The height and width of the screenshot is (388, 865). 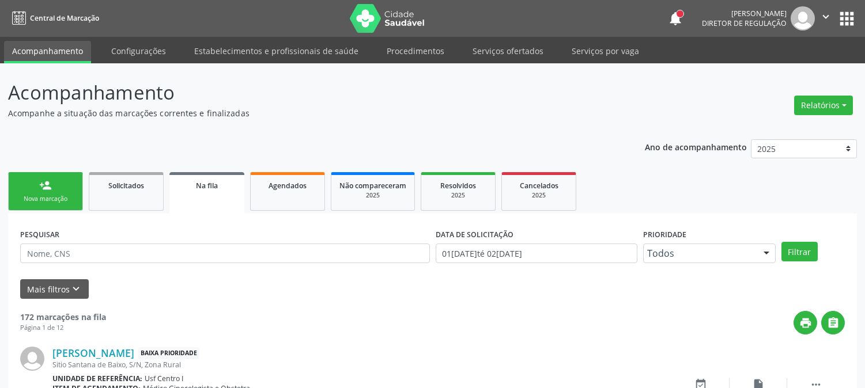 What do you see at coordinates (536, 253) in the screenshot?
I see `input: Selecione um intervalo` at bounding box center [536, 253].